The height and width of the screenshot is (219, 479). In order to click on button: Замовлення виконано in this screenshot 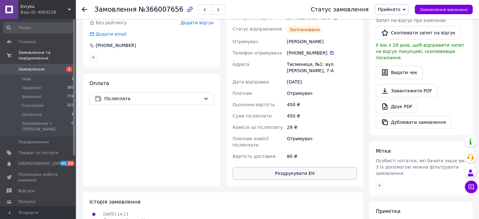, I will do `click(444, 9)`.